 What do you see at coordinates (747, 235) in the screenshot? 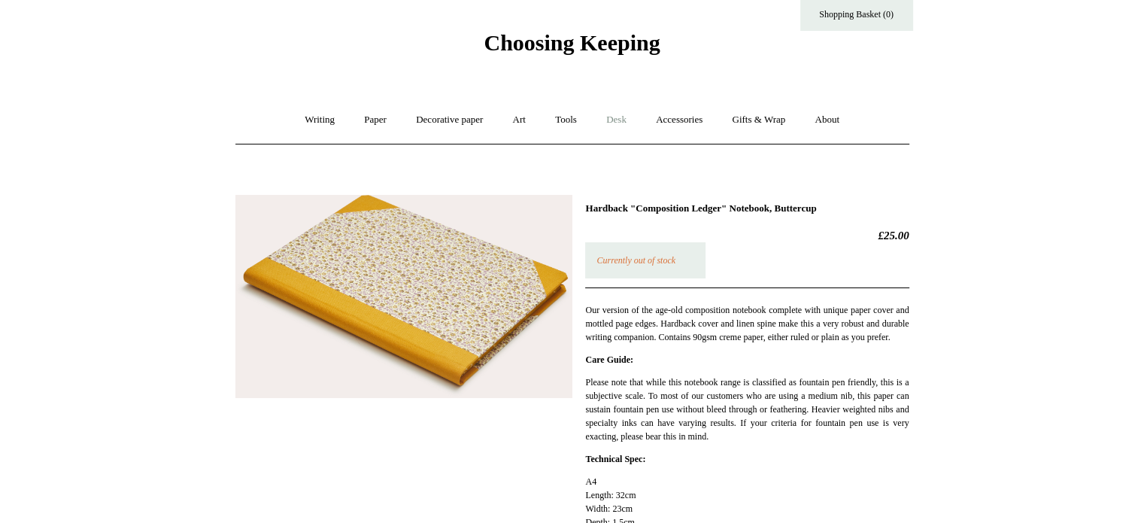
I see `h2: £25.00` at bounding box center [747, 235].